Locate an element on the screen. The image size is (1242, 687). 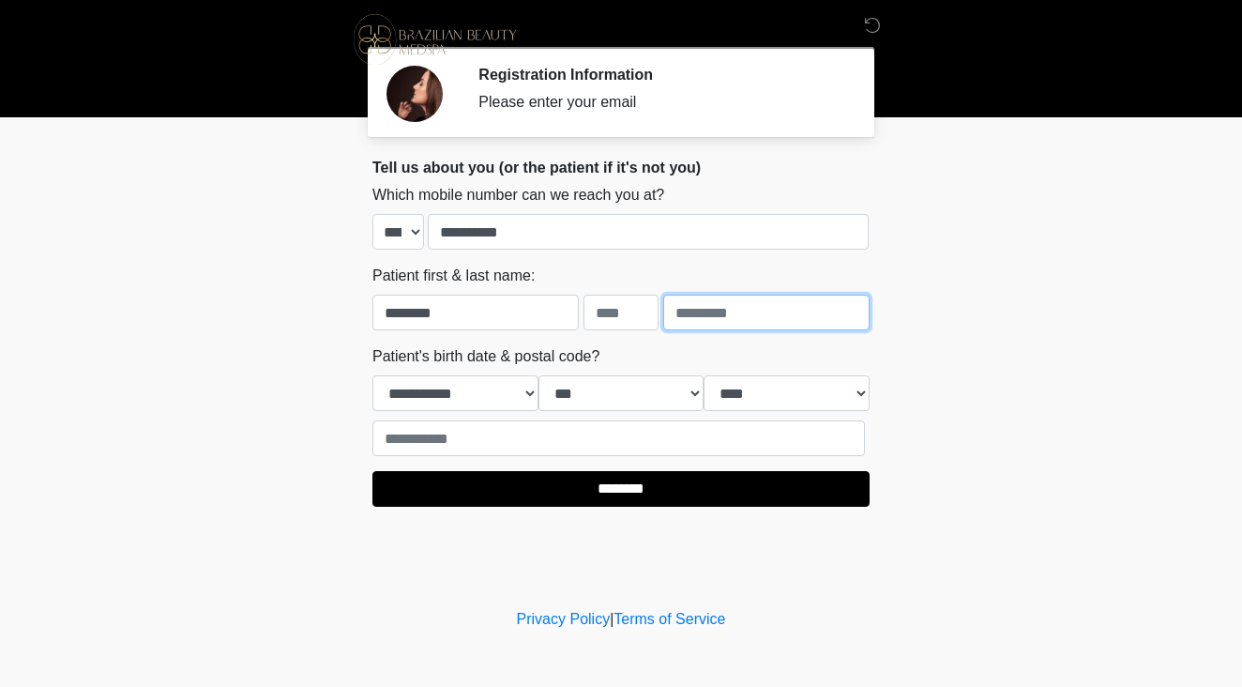
a: Terms of Service is located at coordinates (669, 618).